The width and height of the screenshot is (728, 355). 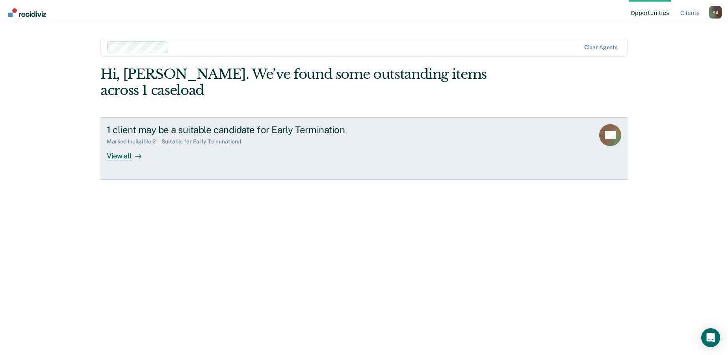 I want to click on button: Profile dropdown button, so click(x=716, y=12).